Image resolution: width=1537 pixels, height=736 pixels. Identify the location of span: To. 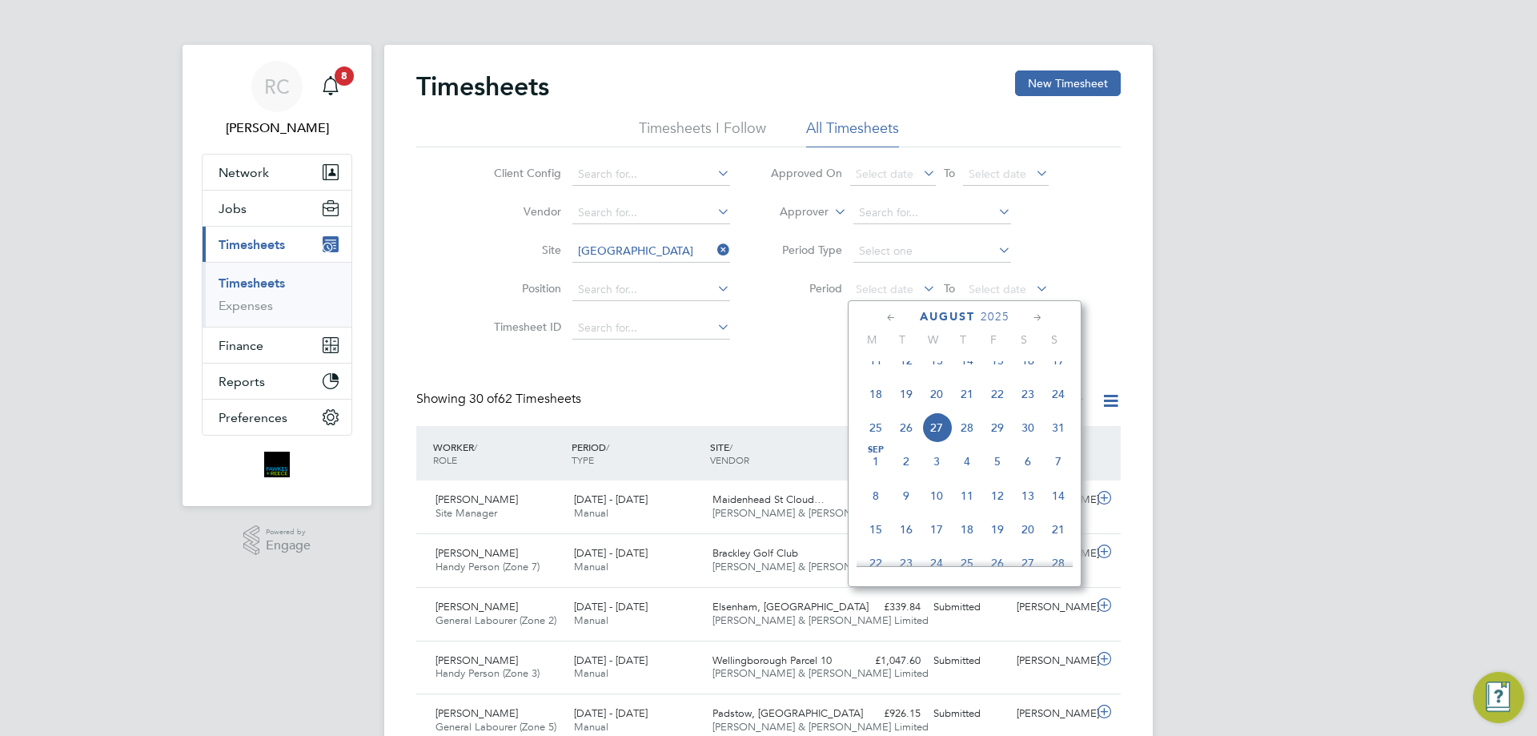
(949, 288).